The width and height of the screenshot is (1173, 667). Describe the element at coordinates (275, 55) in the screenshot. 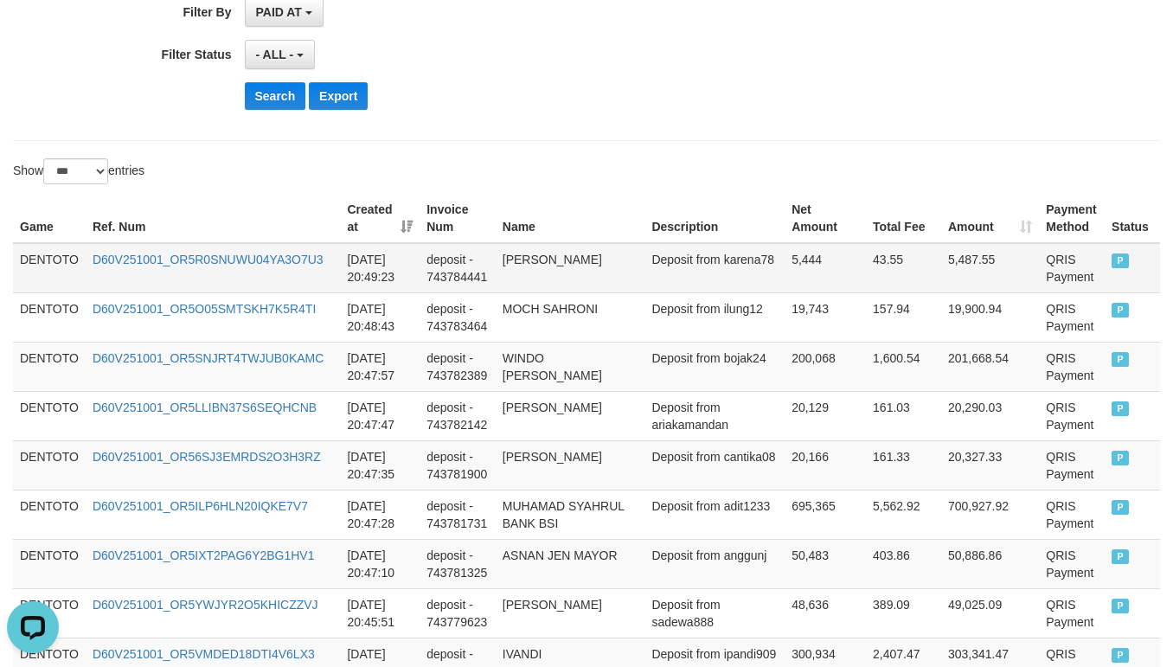

I see `span: - ALL -` at that location.